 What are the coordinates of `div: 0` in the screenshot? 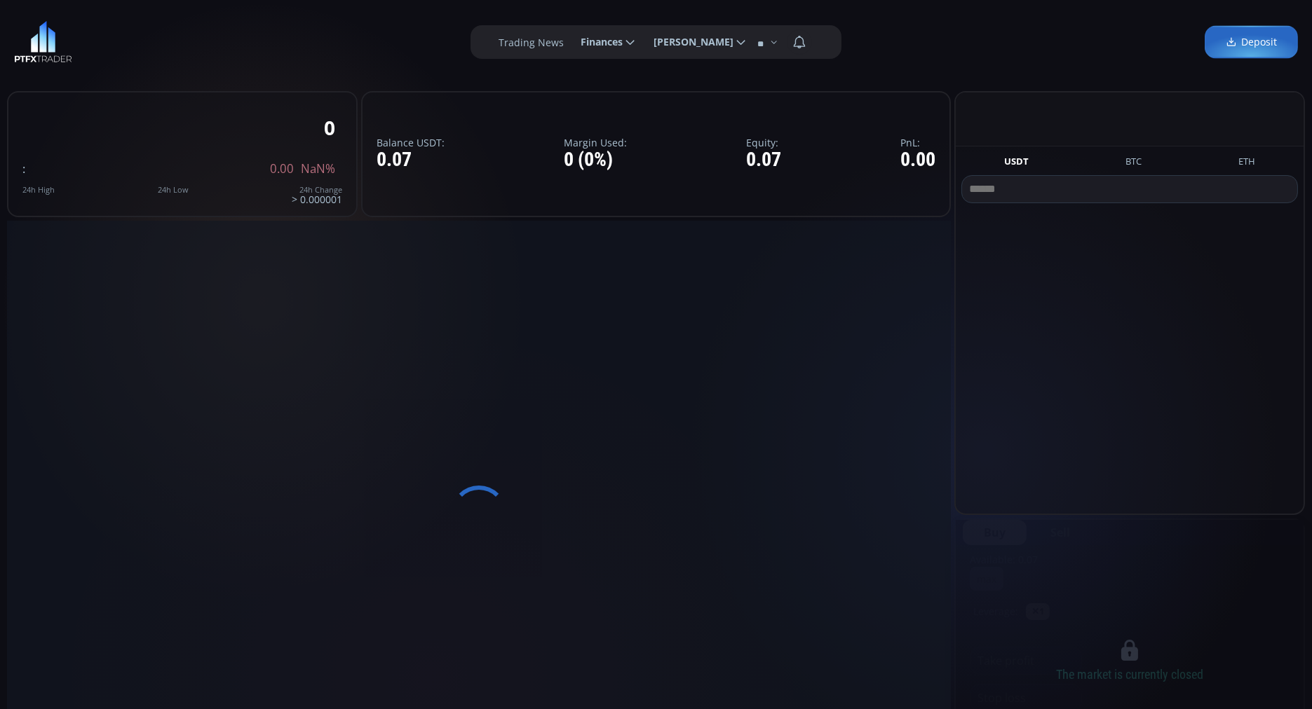 It's located at (329, 128).